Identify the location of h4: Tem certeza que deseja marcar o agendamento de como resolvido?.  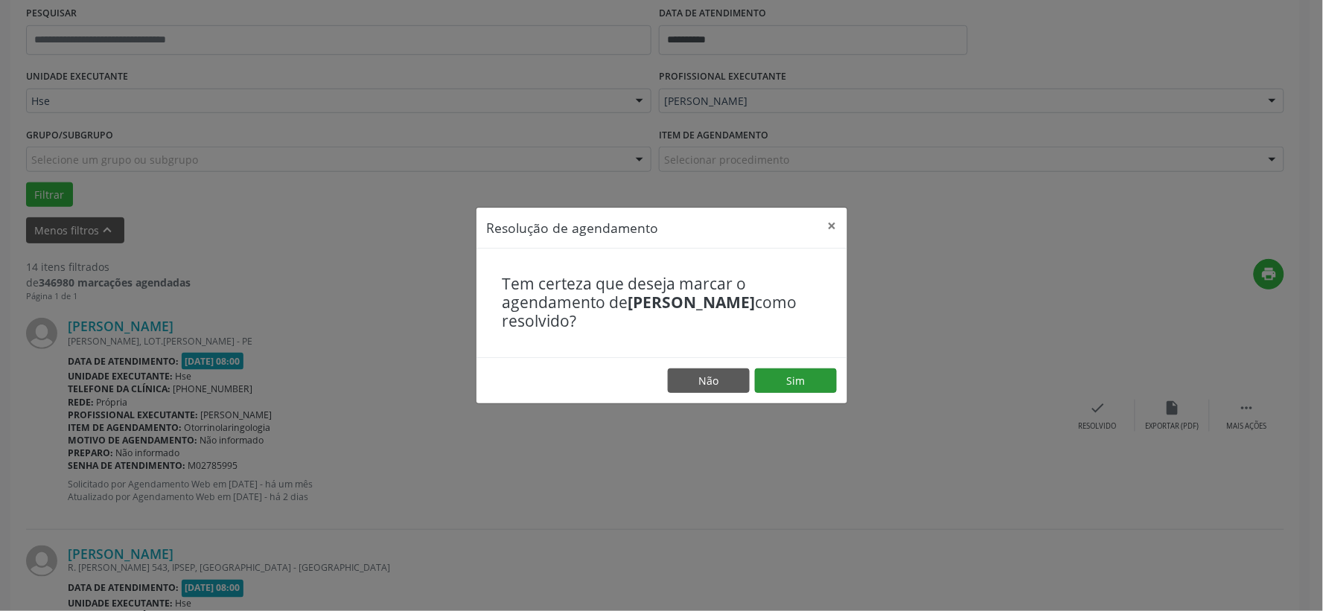
(662, 303).